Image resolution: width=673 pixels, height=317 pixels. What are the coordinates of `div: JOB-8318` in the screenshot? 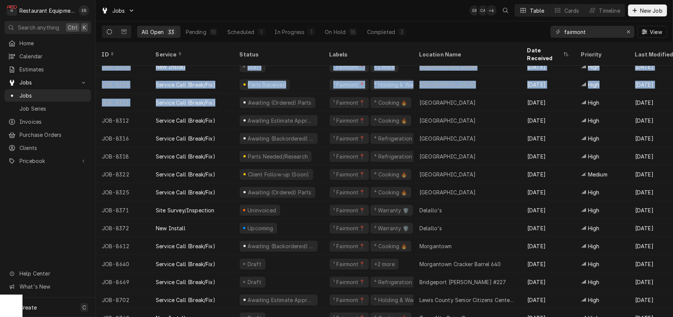 It's located at (123, 156).